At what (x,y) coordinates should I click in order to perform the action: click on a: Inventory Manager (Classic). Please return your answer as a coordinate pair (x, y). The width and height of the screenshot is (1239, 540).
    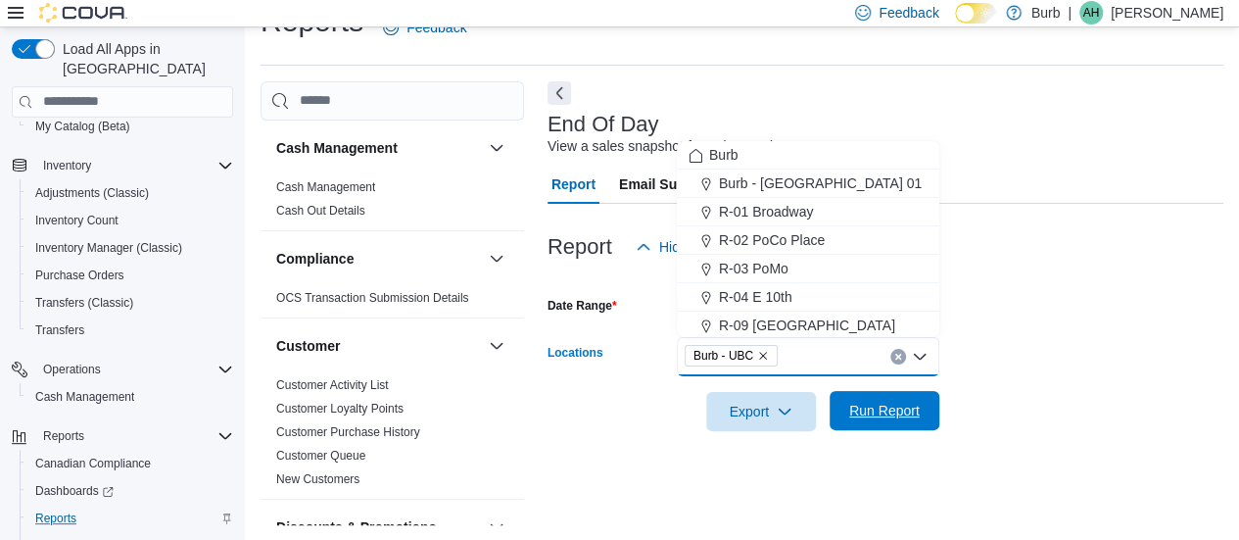
    Looking at the image, I should click on (109, 248).